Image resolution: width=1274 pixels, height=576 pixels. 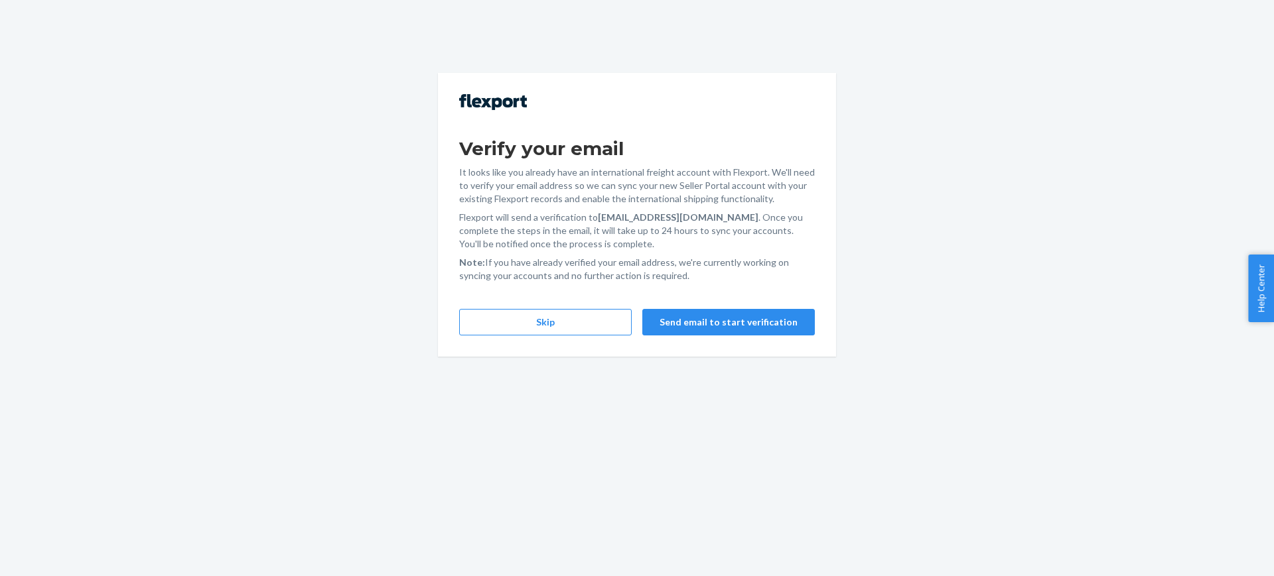 What do you see at coordinates (1260, 289) in the screenshot?
I see `button: Help Center` at bounding box center [1260, 289].